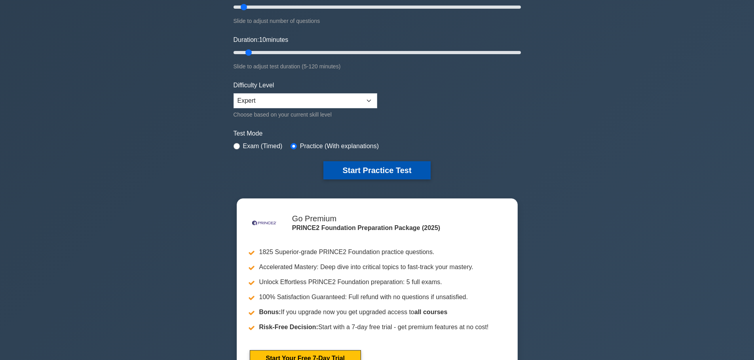 This screenshot has width=754, height=360. Describe the element at coordinates (261, 40) in the screenshot. I see `label: Duration: minutes` at that location.